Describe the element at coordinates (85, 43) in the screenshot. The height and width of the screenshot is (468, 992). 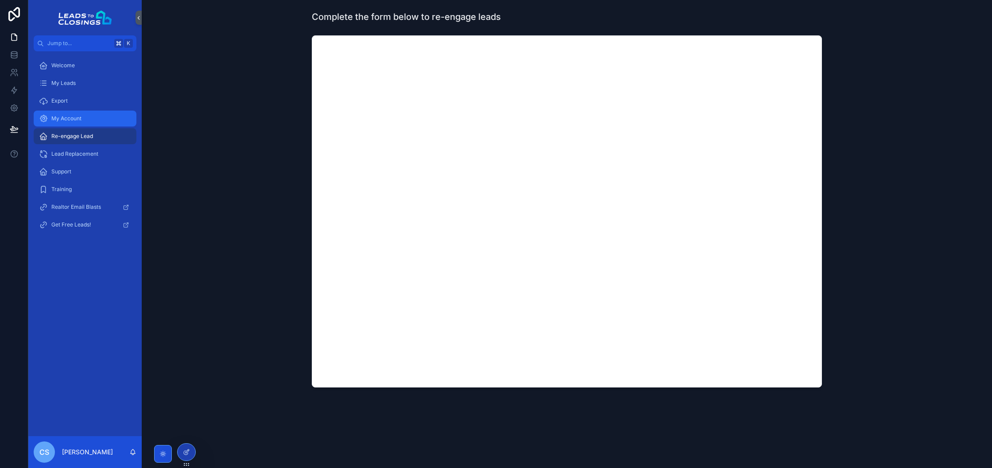
I see `button: Jump to...K` at that location.